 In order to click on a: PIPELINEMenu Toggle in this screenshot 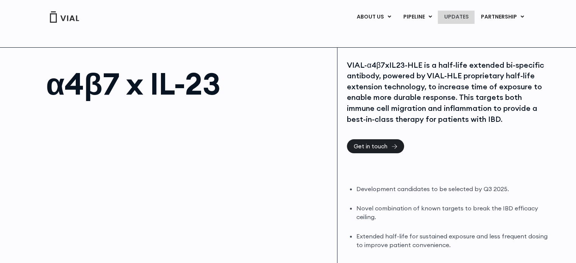, I will do `click(417, 17)`.